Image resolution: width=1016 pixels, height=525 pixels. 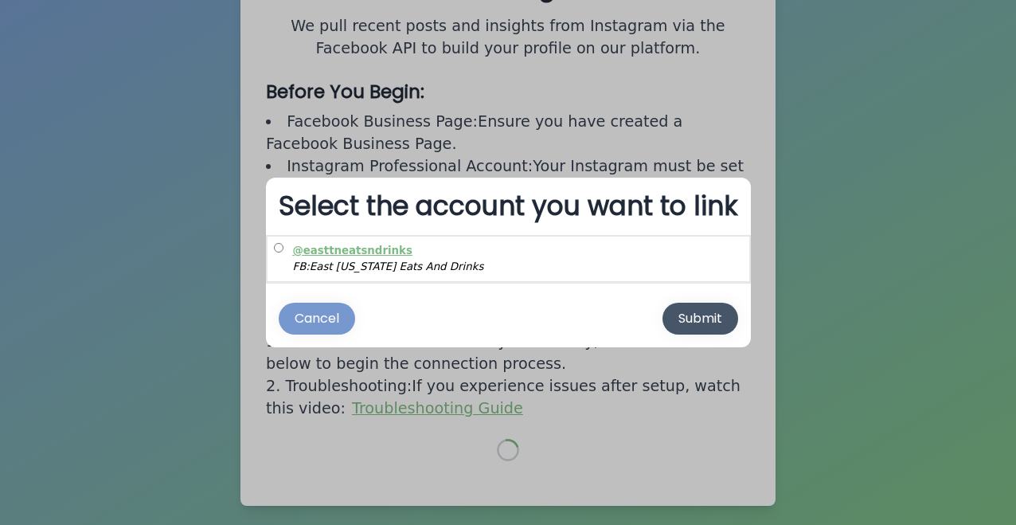 I want to click on div: Submit, so click(x=700, y=319).